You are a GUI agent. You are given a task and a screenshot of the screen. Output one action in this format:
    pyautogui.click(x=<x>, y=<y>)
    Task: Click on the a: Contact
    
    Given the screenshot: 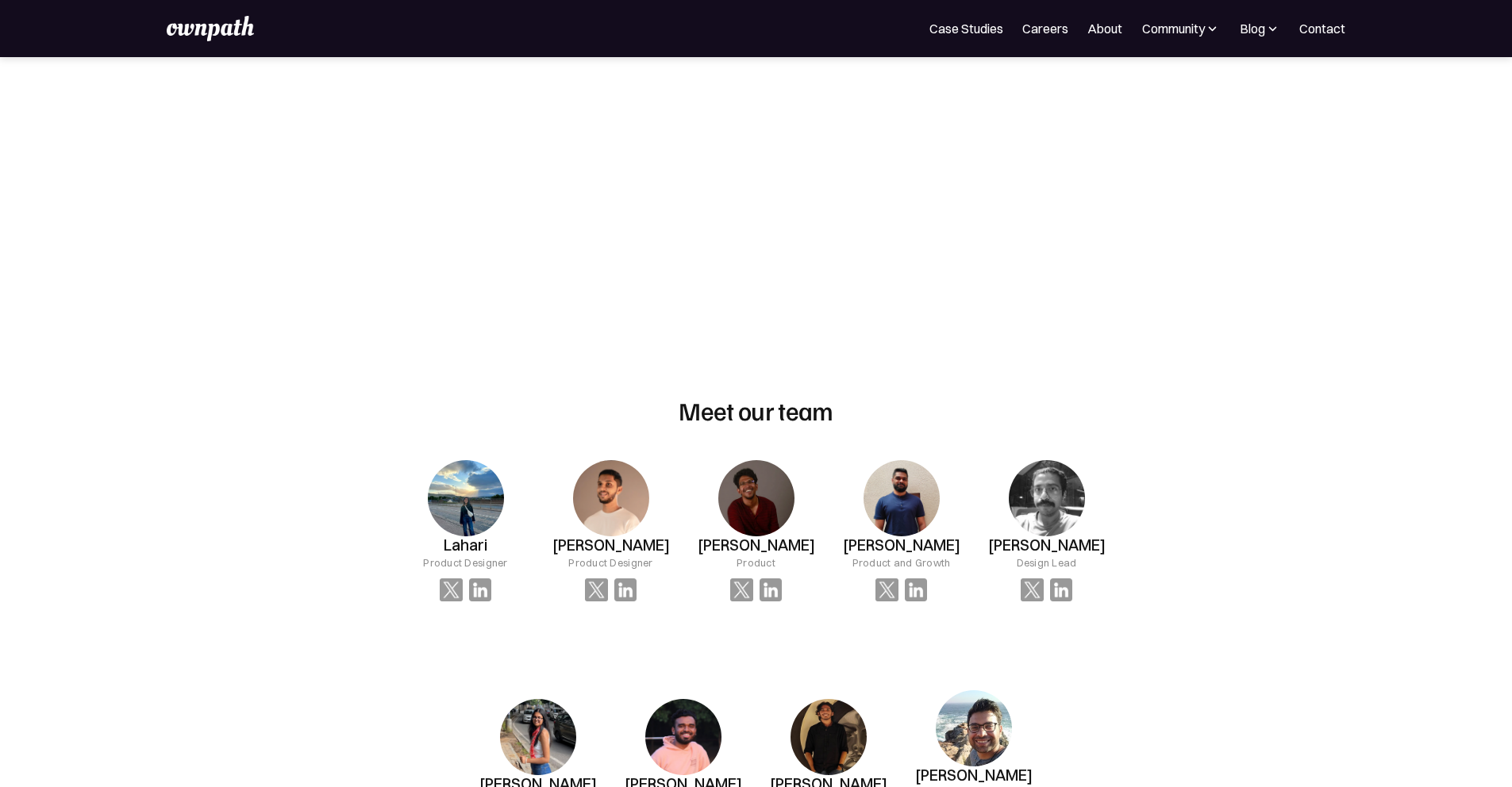 What is the action you would take?
    pyautogui.click(x=1322, y=28)
    